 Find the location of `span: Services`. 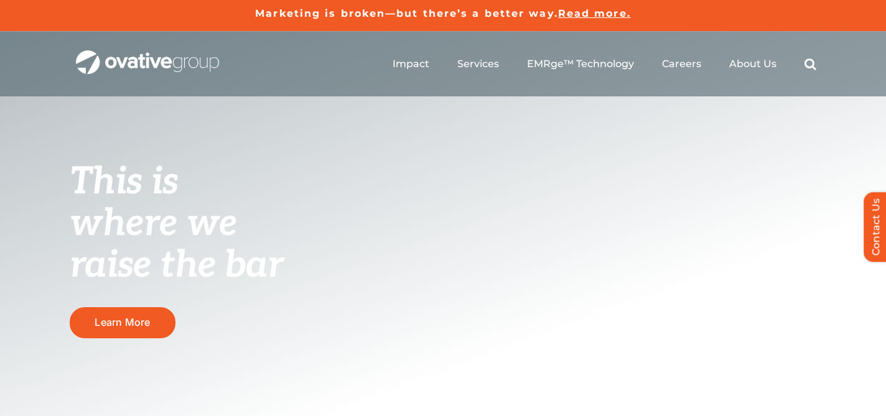

span: Services is located at coordinates (478, 64).